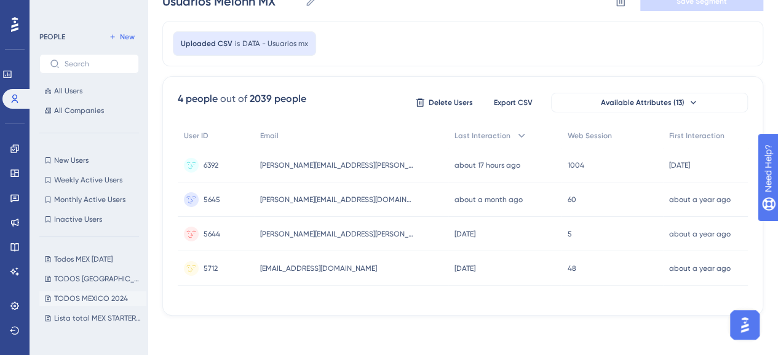 This screenshot has width=778, height=355. Describe the element at coordinates (212, 200) in the screenshot. I see `span: 5645` at that location.